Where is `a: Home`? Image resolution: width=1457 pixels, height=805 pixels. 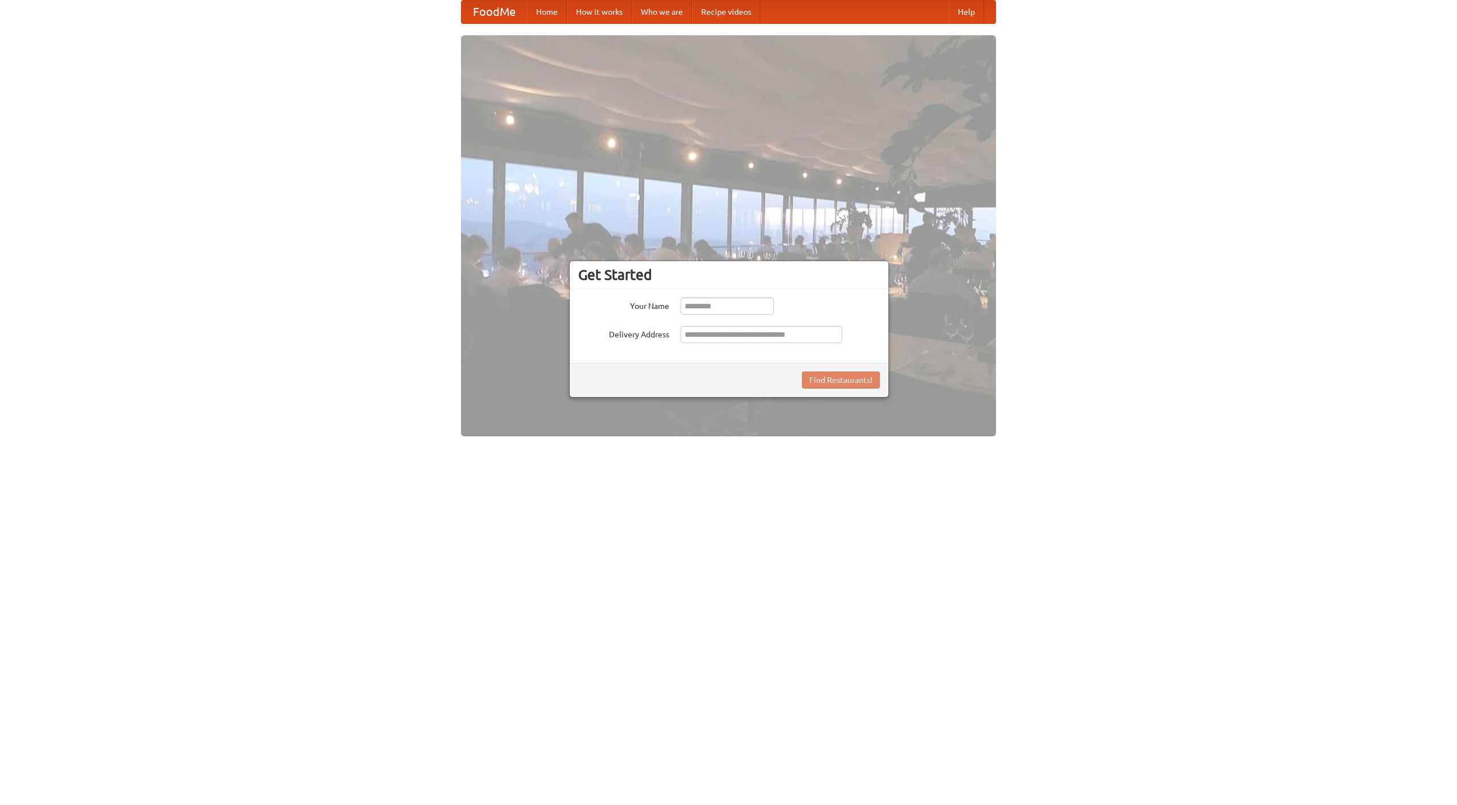
a: Home is located at coordinates (547, 12).